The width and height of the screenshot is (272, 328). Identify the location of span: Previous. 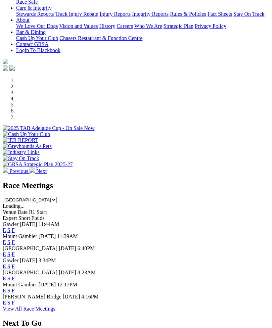
(19, 171).